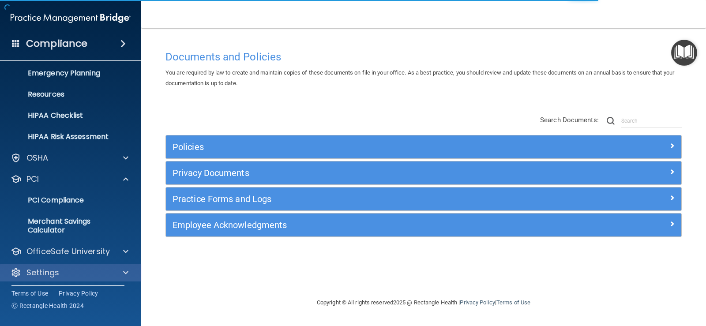 Image resolution: width=706 pixels, height=326 pixels. Describe the element at coordinates (359, 173) in the screenshot. I see `h5: Privacy Documents` at that location.